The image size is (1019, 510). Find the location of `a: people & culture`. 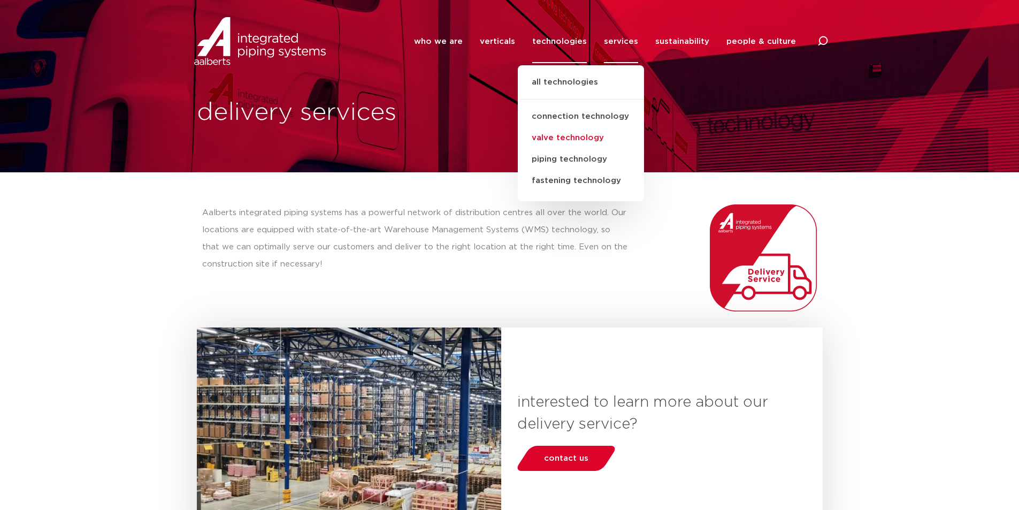

a: people & culture is located at coordinates (761, 41).